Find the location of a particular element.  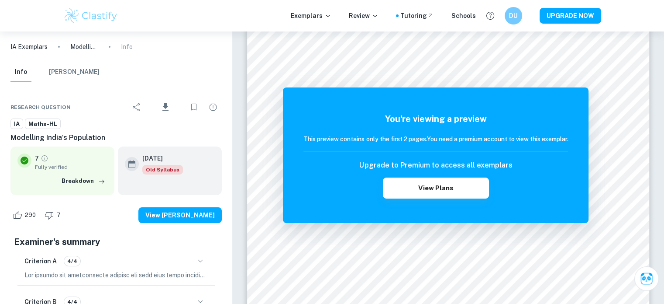

a: Grade fully verified is located at coordinates (45, 158).